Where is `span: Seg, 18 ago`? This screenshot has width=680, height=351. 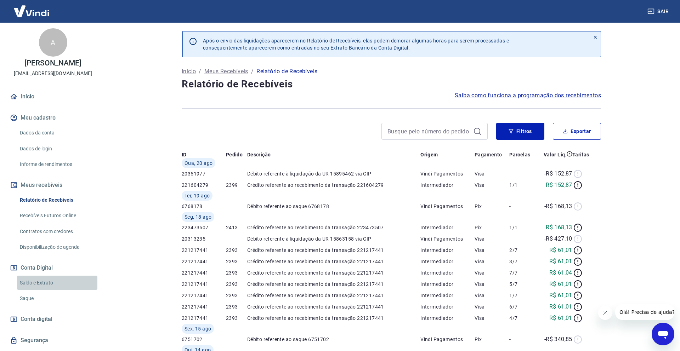 span: Seg, 18 ago is located at coordinates (198, 217).